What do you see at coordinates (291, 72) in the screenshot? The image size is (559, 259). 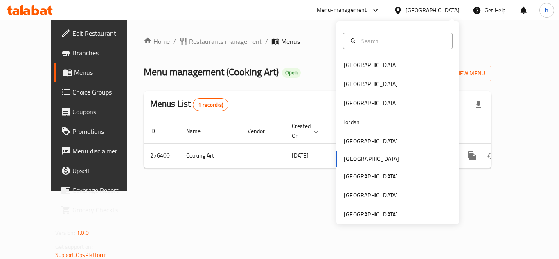 I see `span: Open` at bounding box center [291, 72].